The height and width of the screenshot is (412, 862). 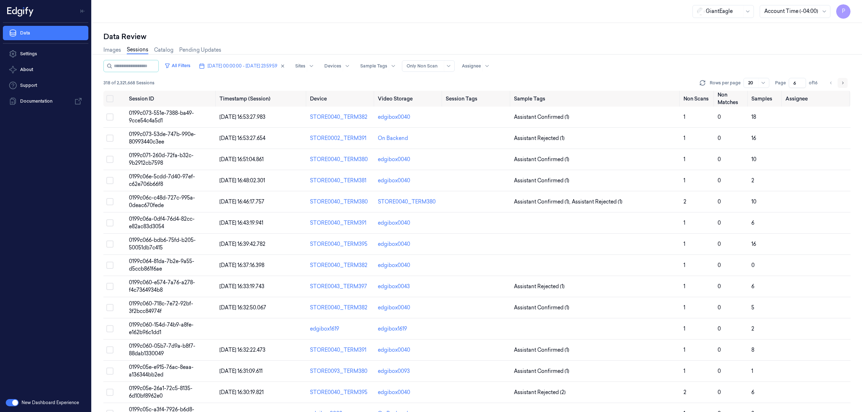 I want to click on span: 318 of 2,321,668 Sessions, so click(x=129, y=83).